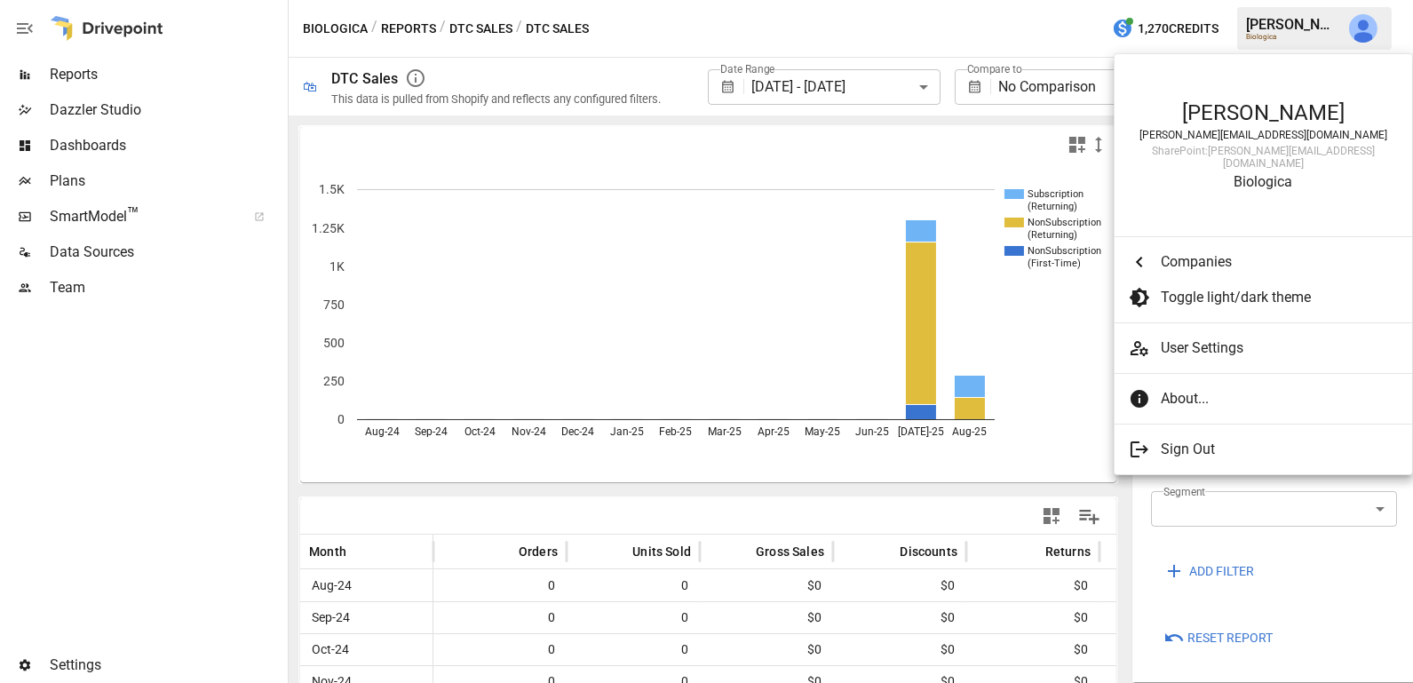 Image resolution: width=1413 pixels, height=683 pixels. What do you see at coordinates (1272, 449) in the screenshot?
I see `span: Sign Out` at bounding box center [1272, 449].